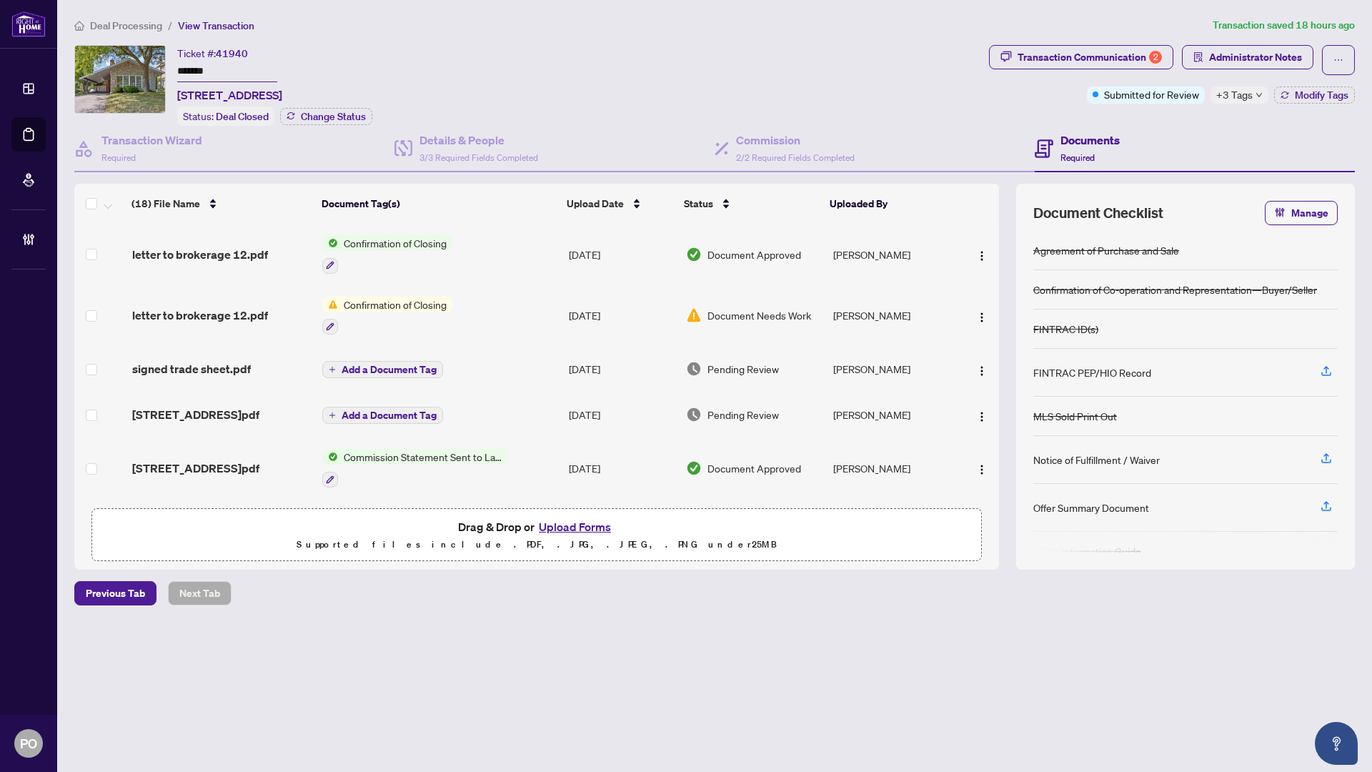 The image size is (1372, 772). Describe the element at coordinates (479, 140) in the screenshot. I see `h4: Details & People` at that location.